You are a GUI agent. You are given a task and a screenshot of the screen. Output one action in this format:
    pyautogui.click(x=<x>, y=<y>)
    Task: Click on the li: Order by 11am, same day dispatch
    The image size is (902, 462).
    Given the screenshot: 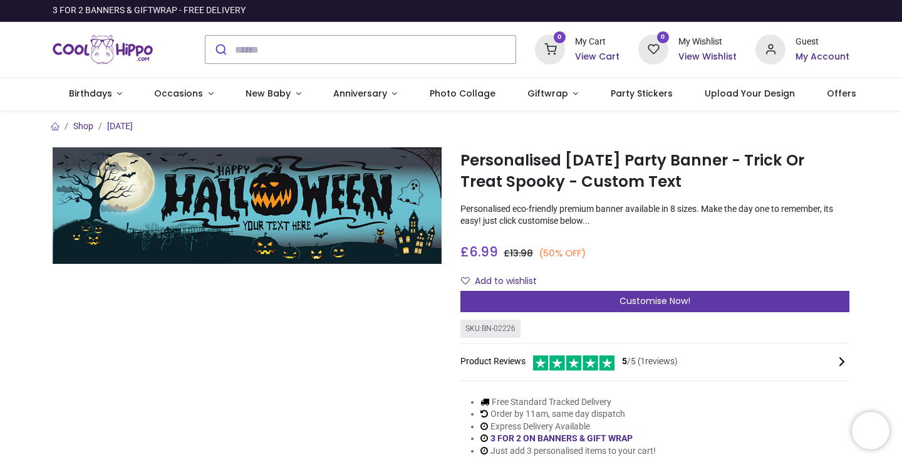 What is the action you would take?
    pyautogui.click(x=568, y=414)
    